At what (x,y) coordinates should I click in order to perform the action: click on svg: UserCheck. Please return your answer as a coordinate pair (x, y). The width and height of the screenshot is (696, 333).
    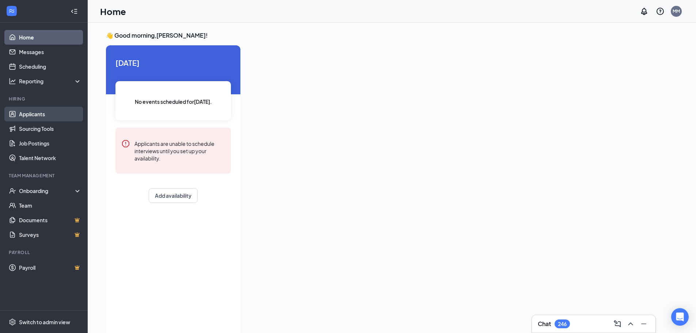
    Looking at the image, I should click on (12, 191).